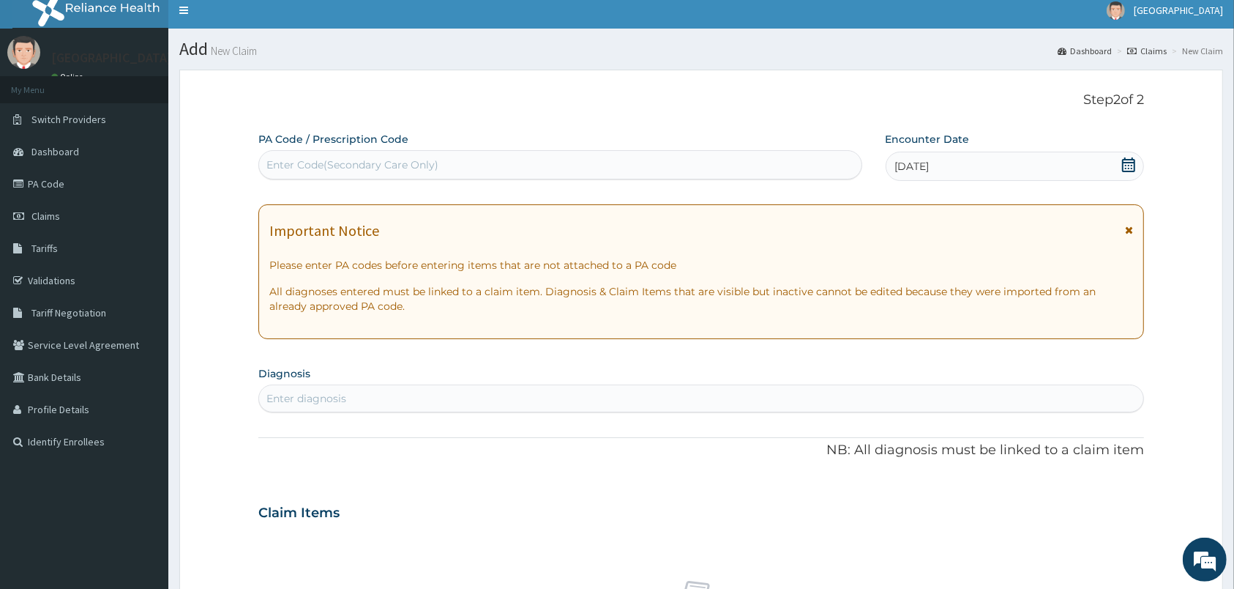 Image resolution: width=1234 pixels, height=589 pixels. I want to click on label: PA Code / Prescription Code, so click(333, 139).